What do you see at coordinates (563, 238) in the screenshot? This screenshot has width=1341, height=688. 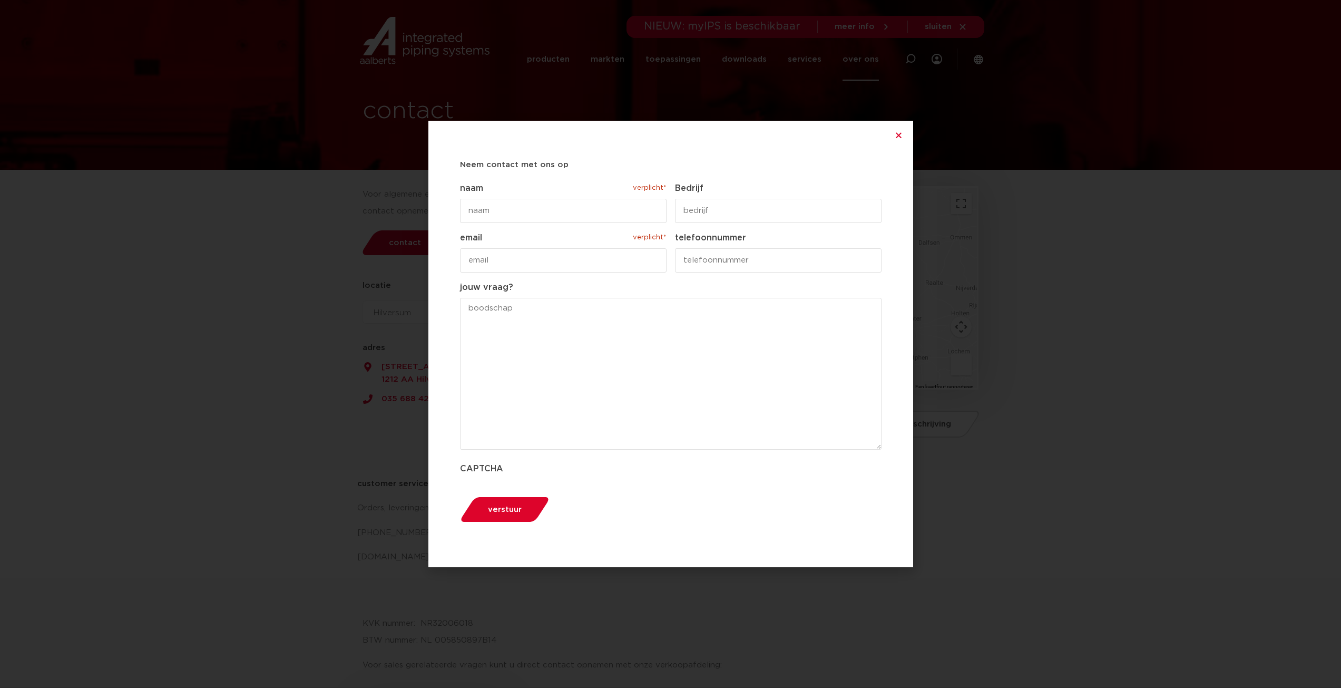 I see `label: email` at bounding box center [563, 238].